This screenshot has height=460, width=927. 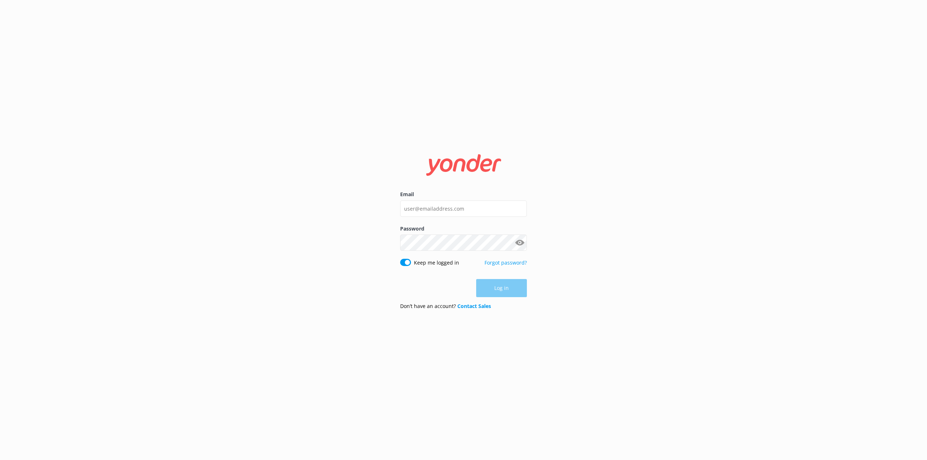 I want to click on p: Don’t have an account?, so click(x=445, y=306).